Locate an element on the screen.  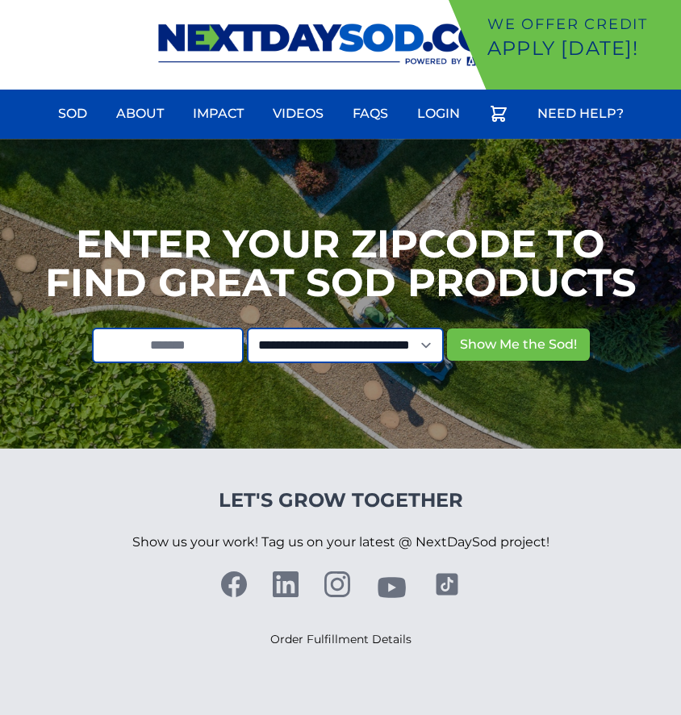
p: We offer Credit is located at coordinates (581, 24).